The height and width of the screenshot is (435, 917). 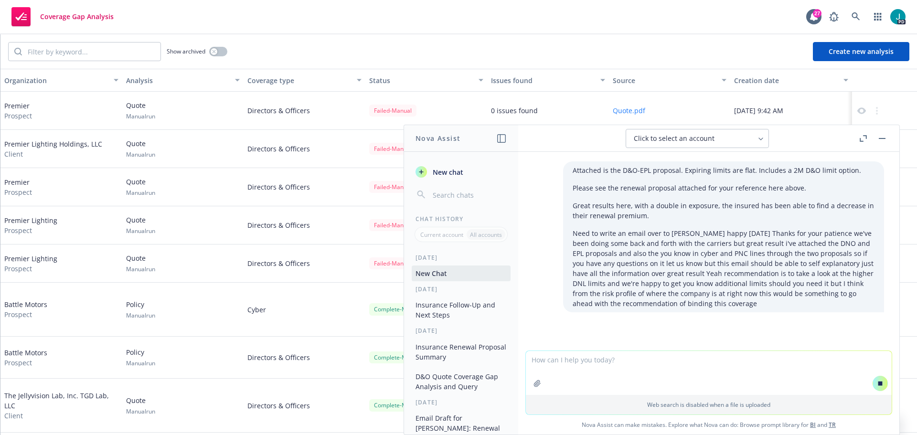 I want to click on button: Insurance Follow-Up and Next Steps, so click(x=461, y=310).